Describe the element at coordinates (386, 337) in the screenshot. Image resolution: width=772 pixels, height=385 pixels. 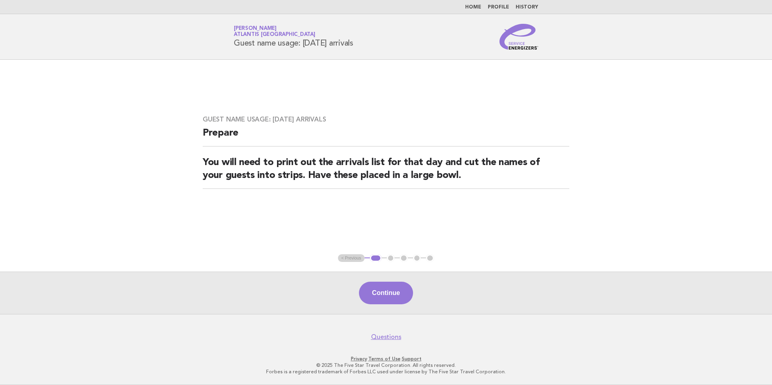
I see `a: Questions` at that location.